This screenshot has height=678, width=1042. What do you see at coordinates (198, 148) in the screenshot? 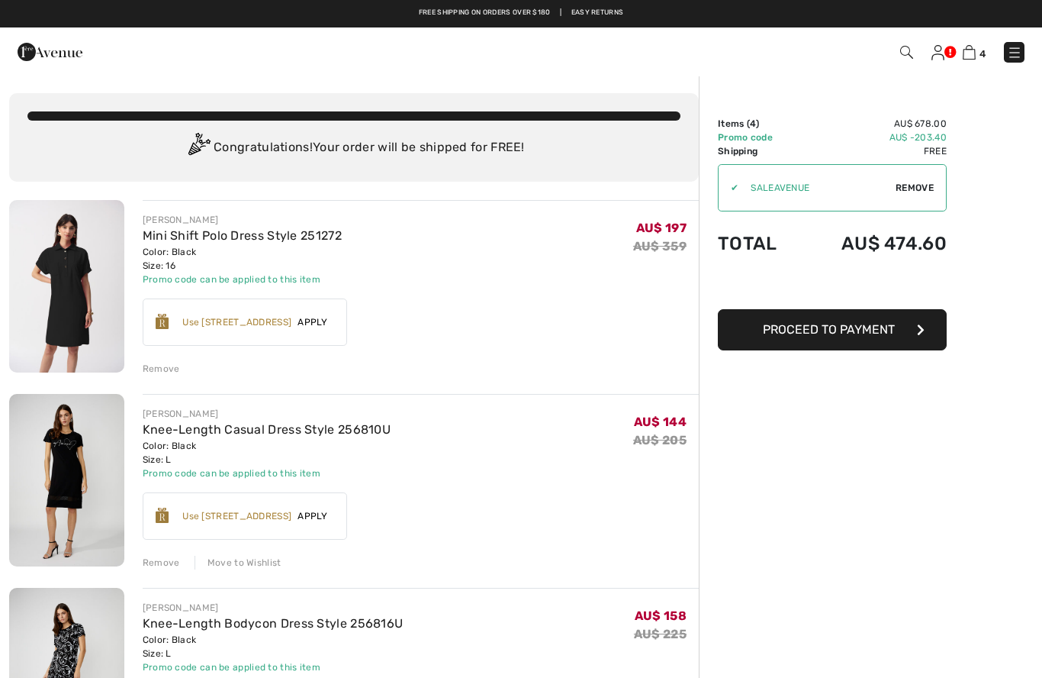
I see `img: Congratulation2.svg` at bounding box center [198, 148].